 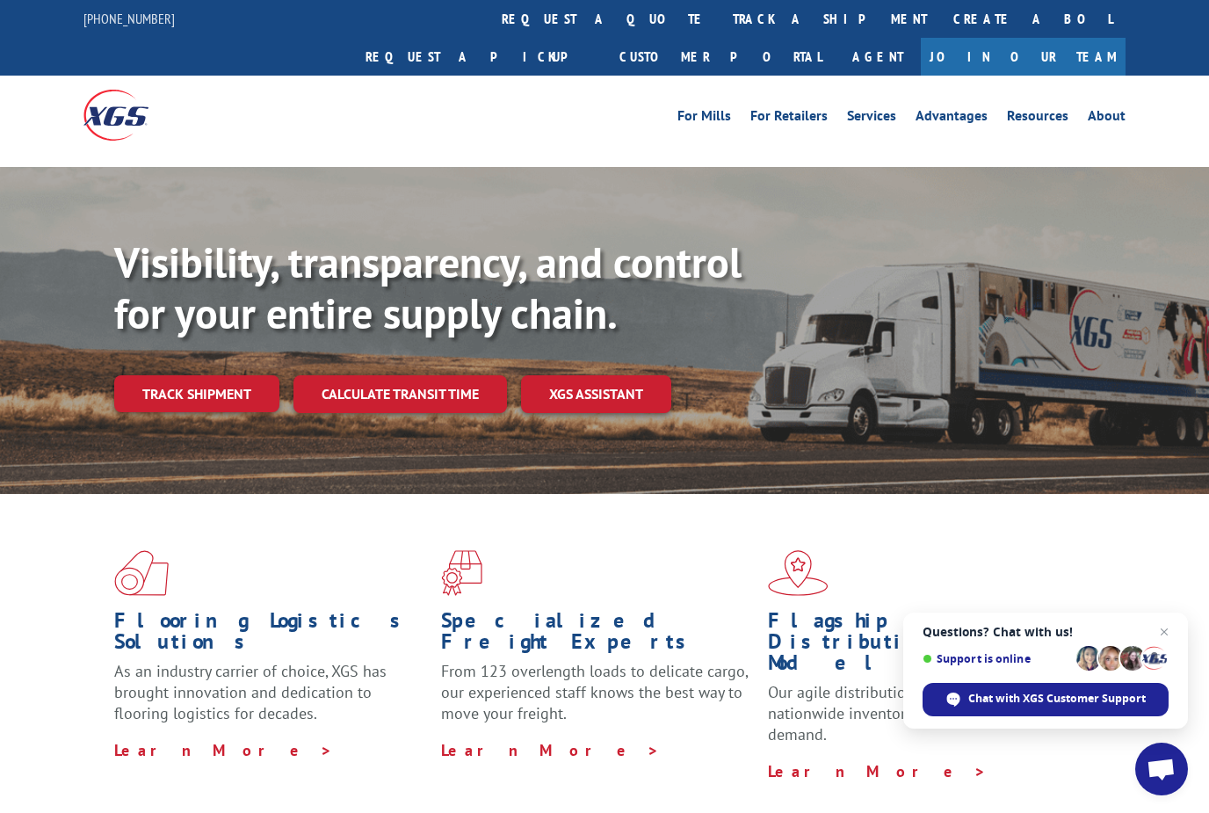 What do you see at coordinates (1162, 769) in the screenshot?
I see `div: Open chat` at bounding box center [1162, 769].